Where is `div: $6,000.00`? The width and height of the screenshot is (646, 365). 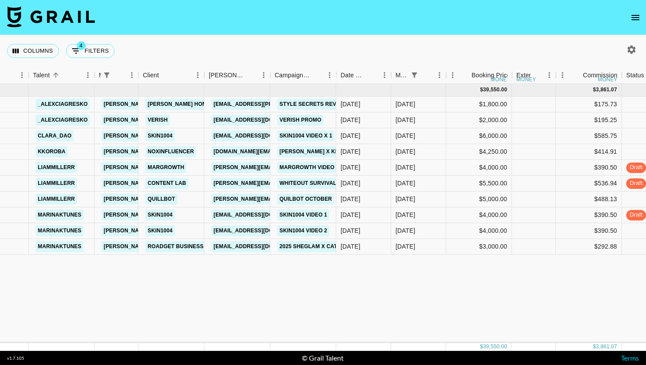 div: $6,000.00 is located at coordinates (479, 136).